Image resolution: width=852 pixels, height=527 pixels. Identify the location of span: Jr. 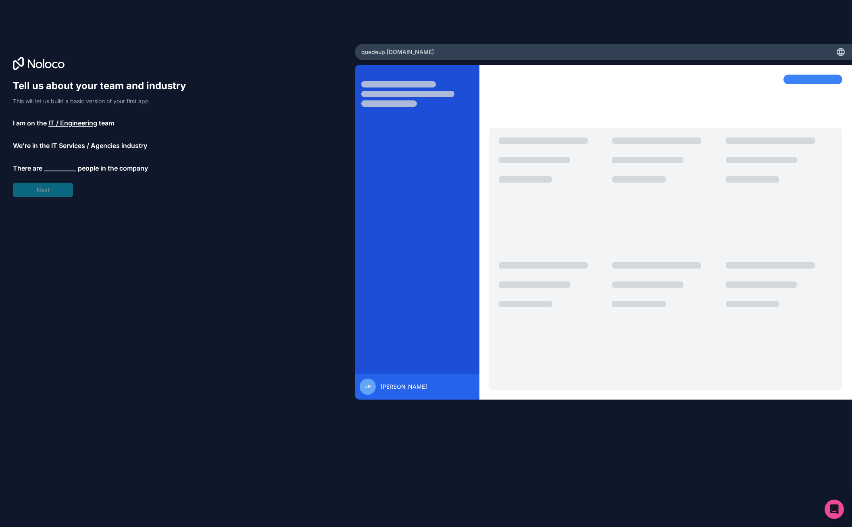
(368, 387).